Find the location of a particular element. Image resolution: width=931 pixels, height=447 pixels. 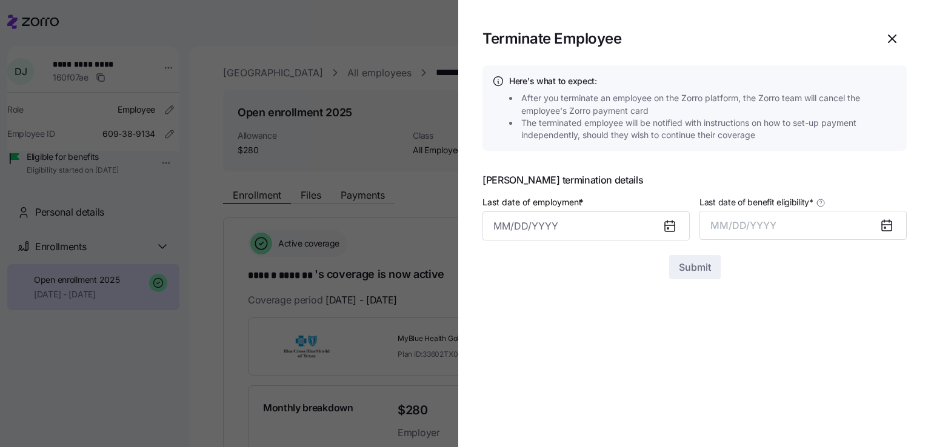

h1: Terminate Employee is located at coordinates (675, 38).